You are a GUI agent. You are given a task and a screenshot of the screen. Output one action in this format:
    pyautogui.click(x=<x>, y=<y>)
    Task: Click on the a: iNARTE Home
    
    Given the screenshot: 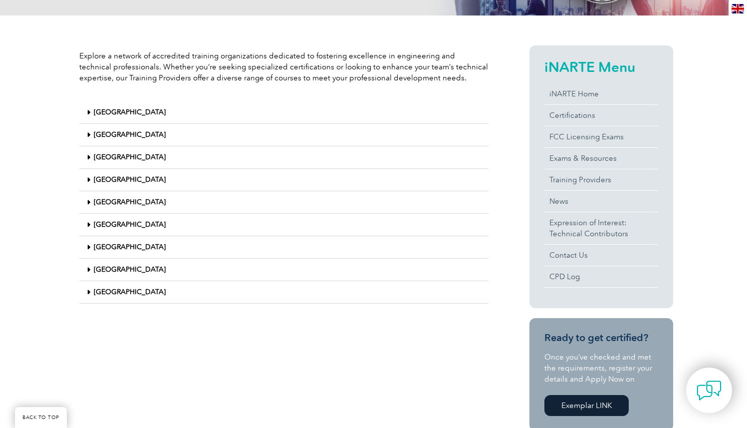 What is the action you would take?
    pyautogui.click(x=601, y=94)
    